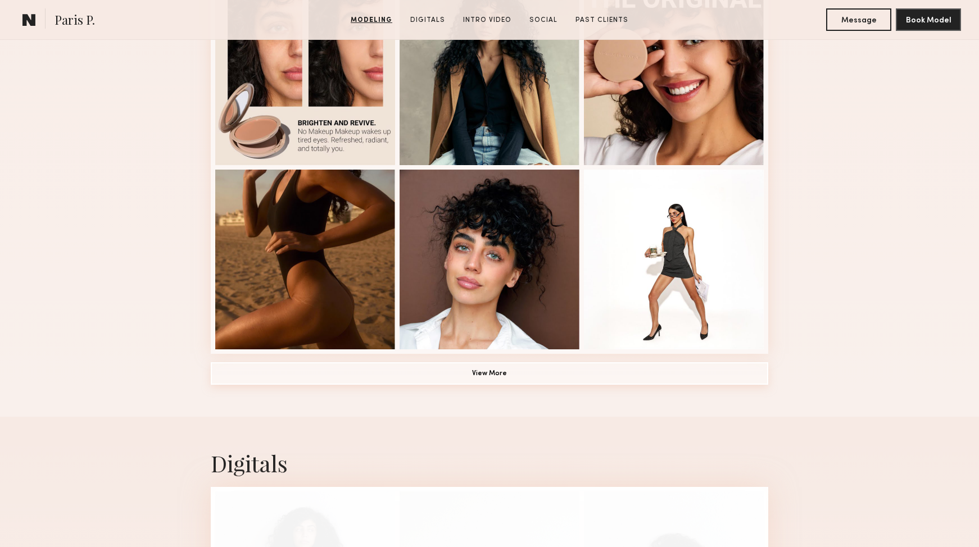 Image resolution: width=979 pixels, height=547 pixels. Describe the element at coordinates (602, 20) in the screenshot. I see `a: Past Clients` at that location.